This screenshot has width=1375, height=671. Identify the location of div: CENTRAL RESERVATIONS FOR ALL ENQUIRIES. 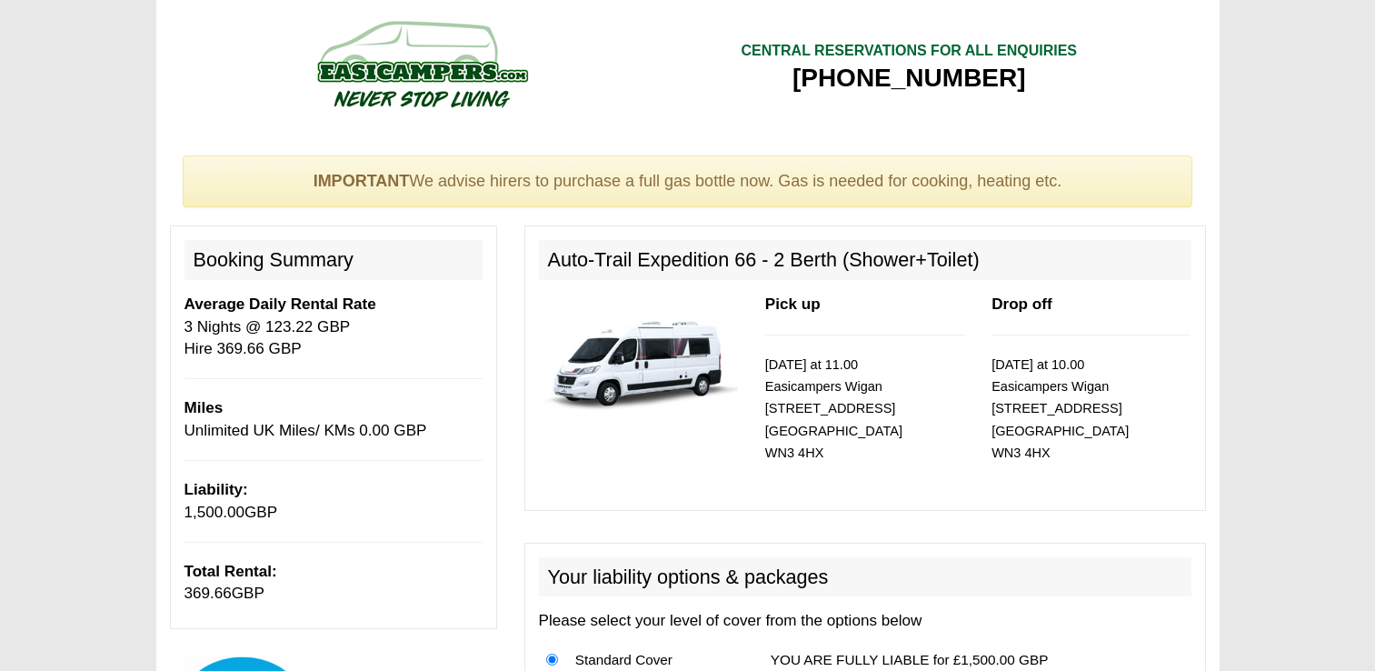
(909, 51).